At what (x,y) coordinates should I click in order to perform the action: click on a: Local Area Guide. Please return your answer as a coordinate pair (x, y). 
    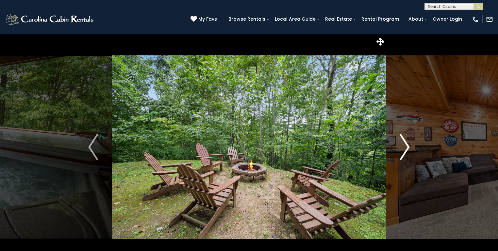
    Looking at the image, I should click on (295, 19).